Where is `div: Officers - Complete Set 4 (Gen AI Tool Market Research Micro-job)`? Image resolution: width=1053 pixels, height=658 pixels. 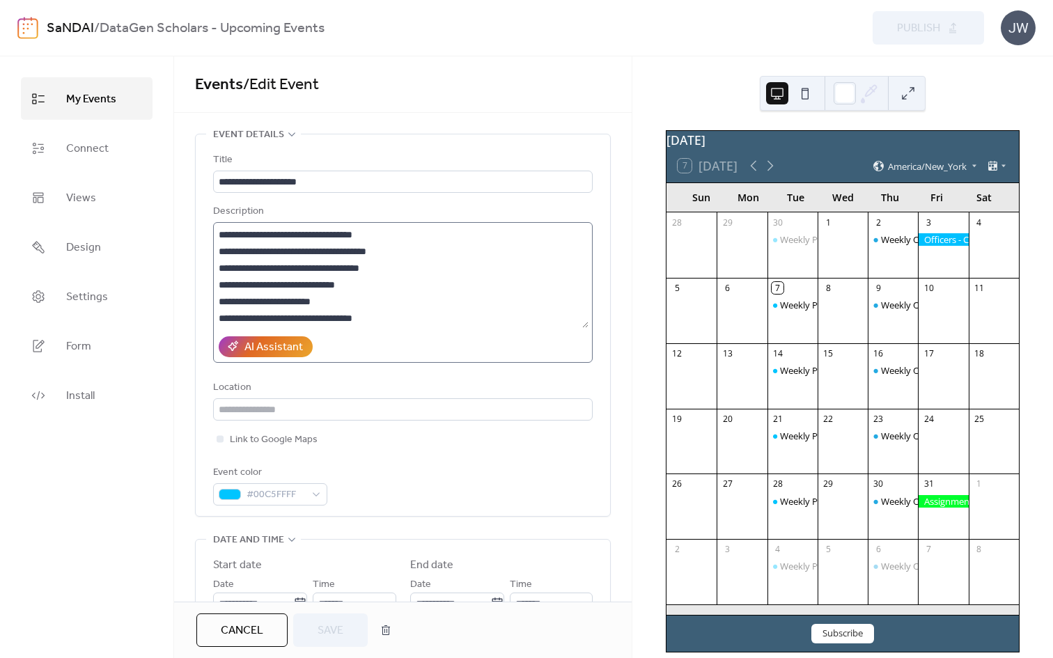
div: Officers - Complete Set 4 (Gen AI Tool Market Research Micro-job) is located at coordinates (943, 240).